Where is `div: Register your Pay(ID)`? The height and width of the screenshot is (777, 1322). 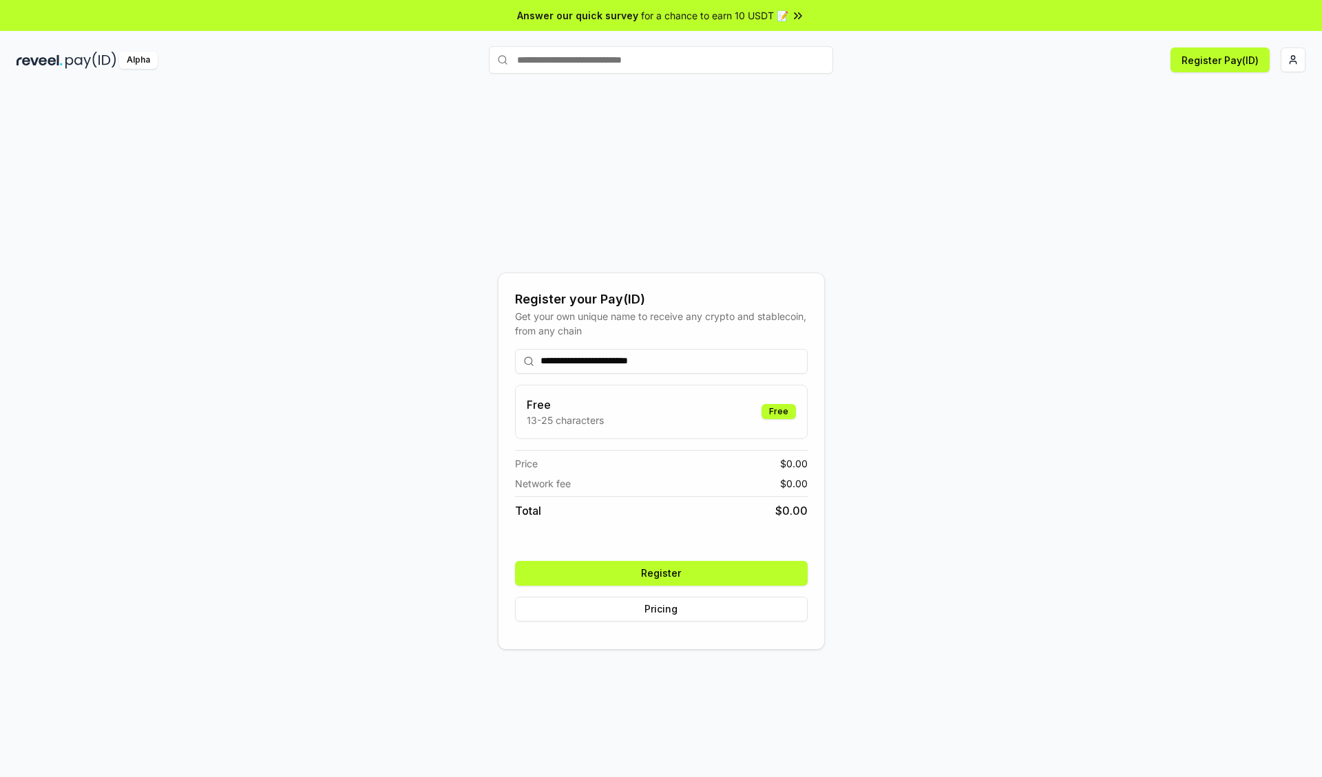 div: Register your Pay(ID) is located at coordinates (661, 299).